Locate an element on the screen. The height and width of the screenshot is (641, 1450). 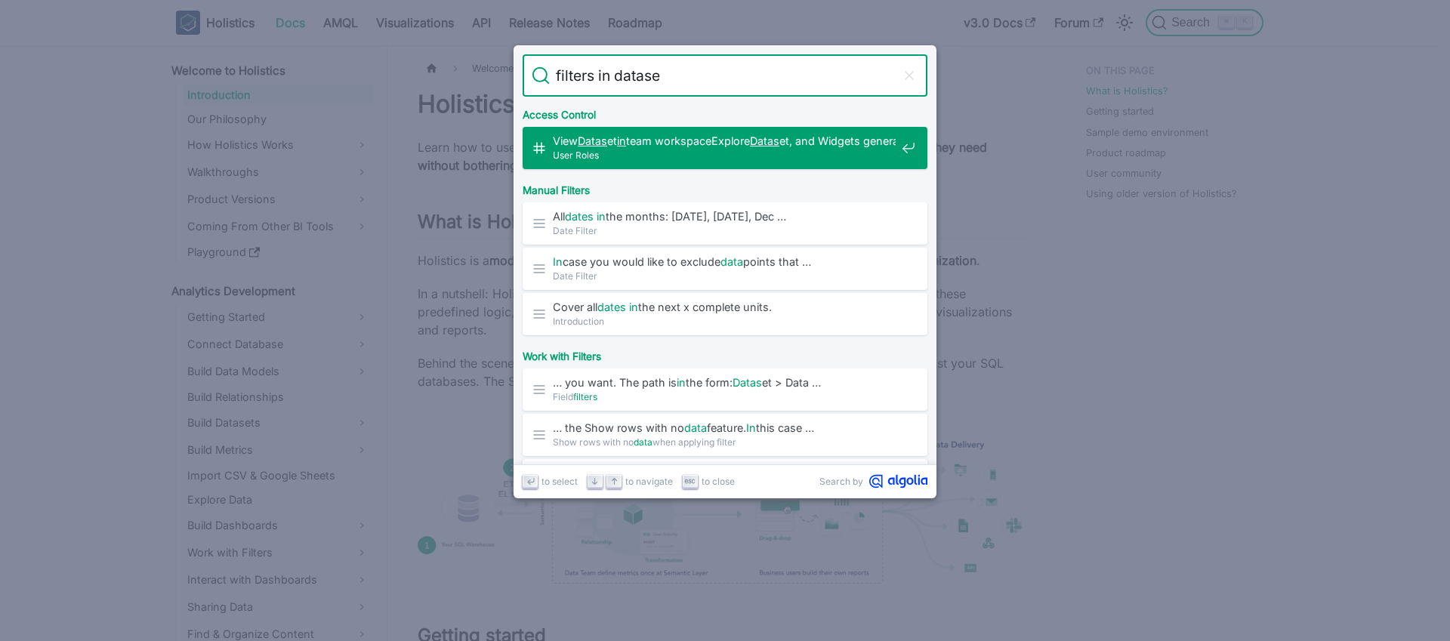
a: … you want. The path isinthe form:Dataset > Data …Fieldfilters is located at coordinates (725, 390).